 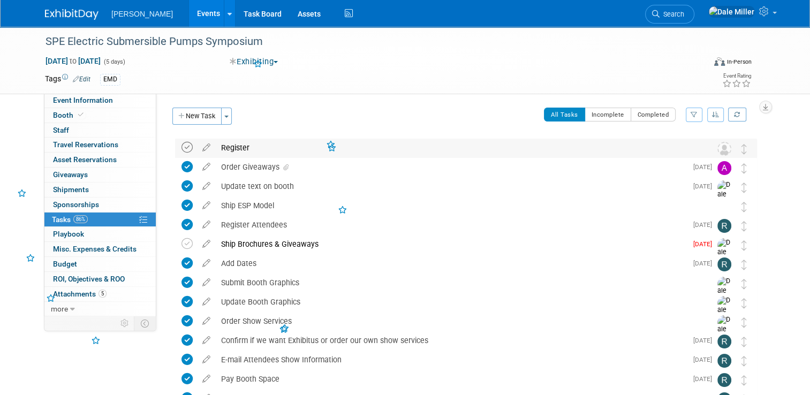 What do you see at coordinates (100, 204) in the screenshot?
I see `a: Sponsorships` at bounding box center [100, 204].